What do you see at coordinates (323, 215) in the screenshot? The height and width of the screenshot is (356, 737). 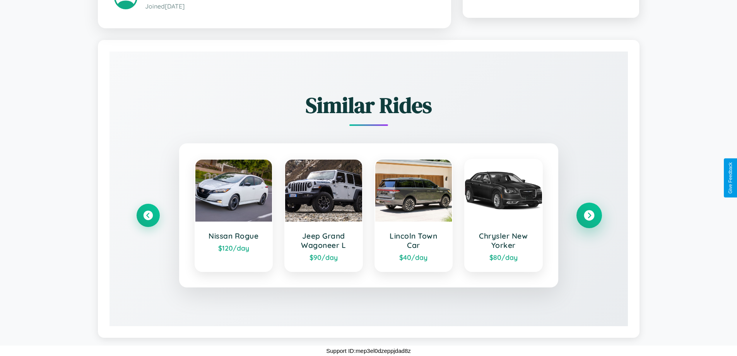 I see `a: Jeep Grand Wagoneer L$90/day` at bounding box center [323, 215].